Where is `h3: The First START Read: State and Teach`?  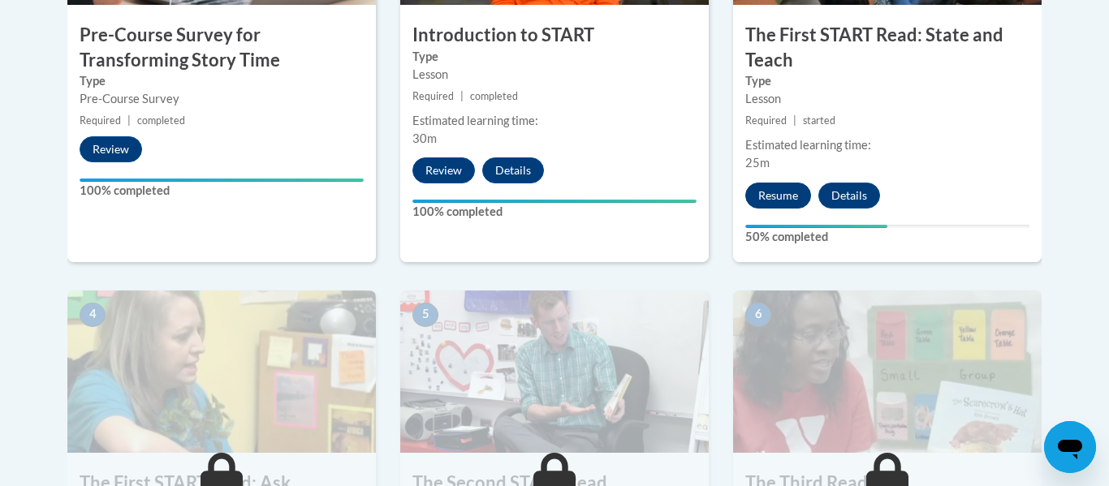
h3: The First START Read: State and Teach is located at coordinates (887, 48).